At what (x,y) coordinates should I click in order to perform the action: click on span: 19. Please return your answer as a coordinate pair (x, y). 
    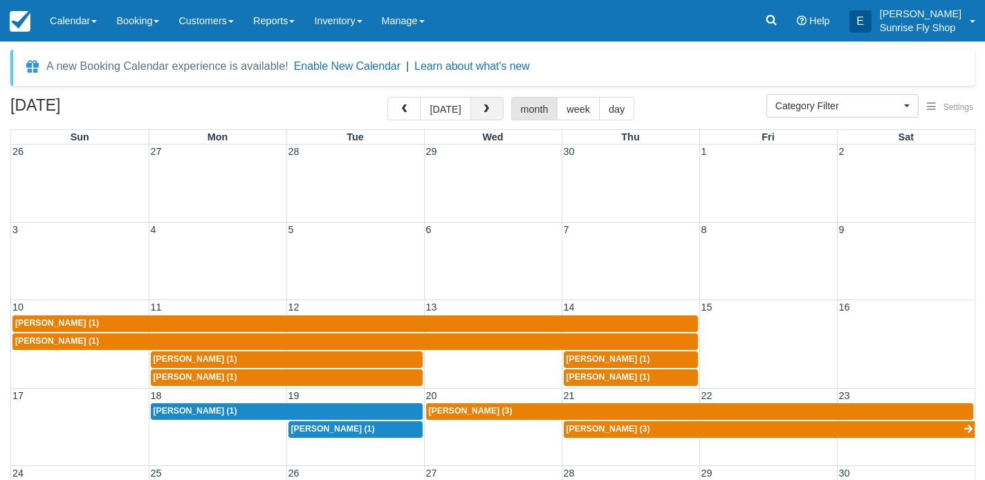
    Looking at the image, I should click on (294, 395).